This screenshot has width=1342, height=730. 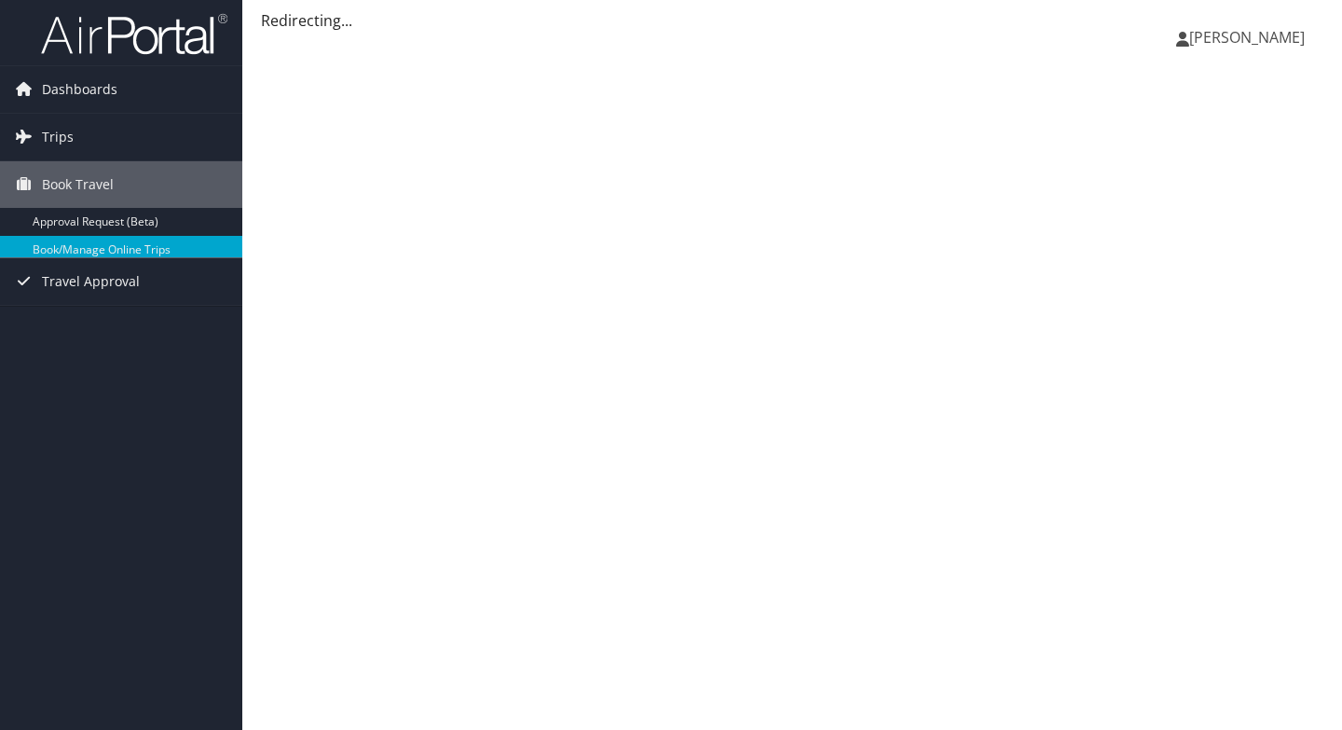 I want to click on span: Travel Approval, so click(x=90, y=282).